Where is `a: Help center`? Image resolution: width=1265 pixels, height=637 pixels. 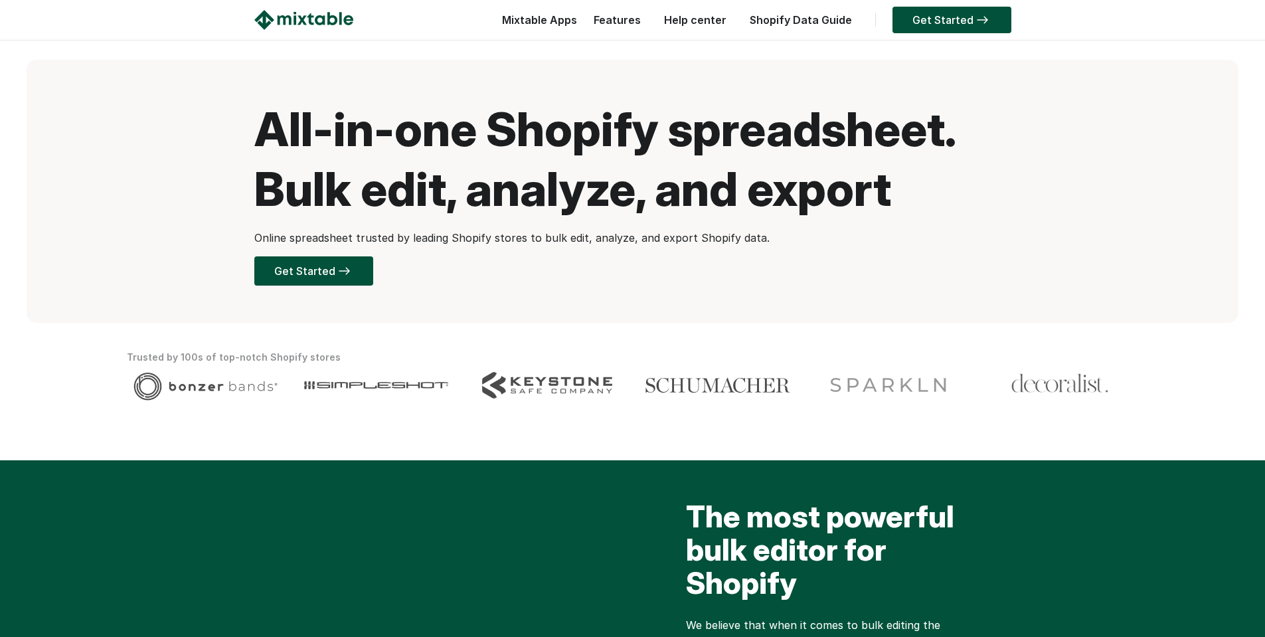 a: Help center is located at coordinates (695, 20).